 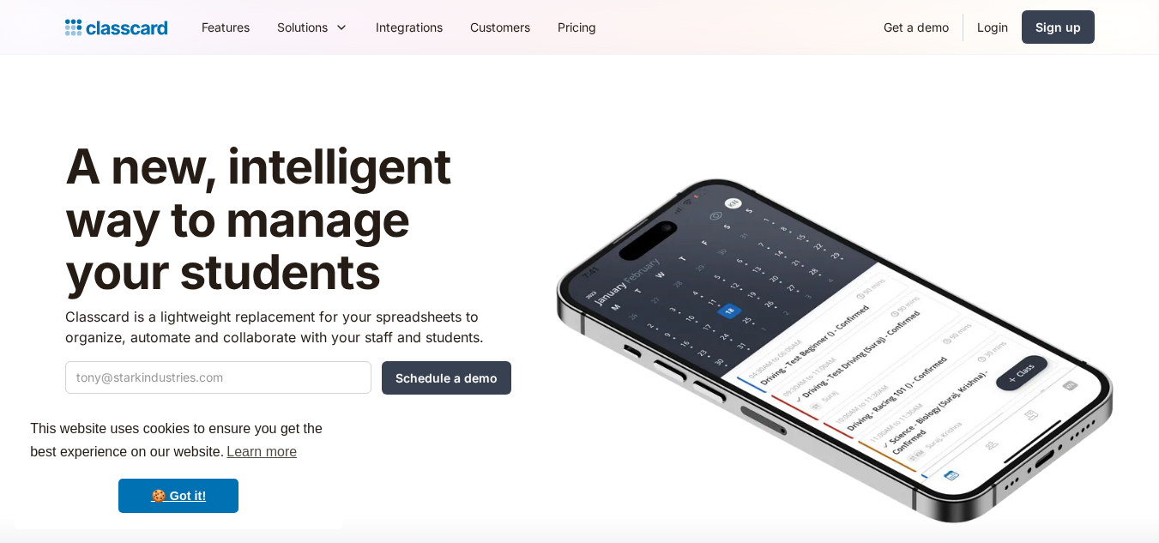 I want to click on input: Schedule a demo, so click(x=446, y=377).